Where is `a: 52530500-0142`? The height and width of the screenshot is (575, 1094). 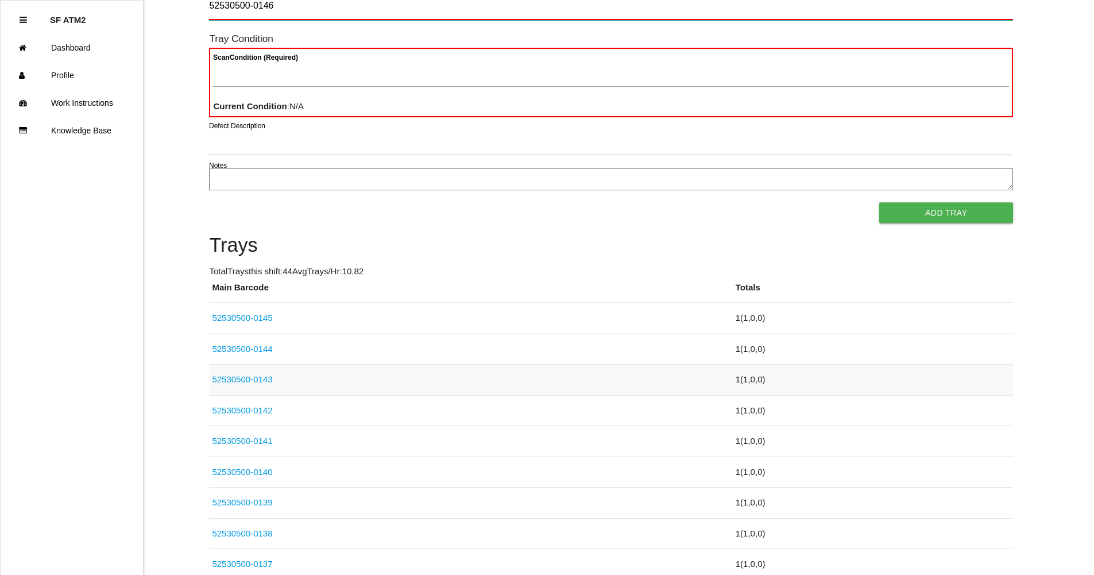
a: 52530500-0142 is located at coordinates (242, 410).